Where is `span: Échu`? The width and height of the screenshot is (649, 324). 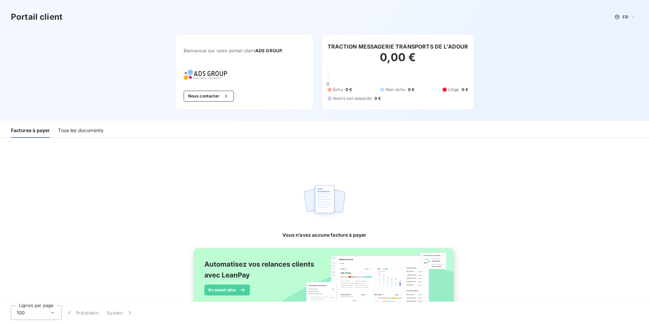
span: Échu is located at coordinates (337, 90).